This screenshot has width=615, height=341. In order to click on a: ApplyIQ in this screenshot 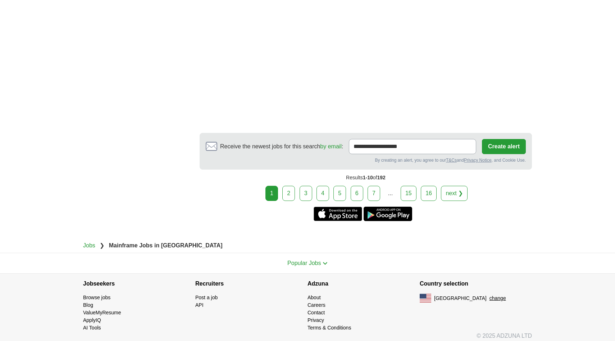, I will do `click(92, 320)`.